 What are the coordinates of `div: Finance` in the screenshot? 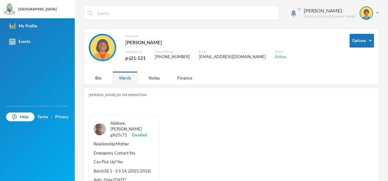 It's located at (184, 78).